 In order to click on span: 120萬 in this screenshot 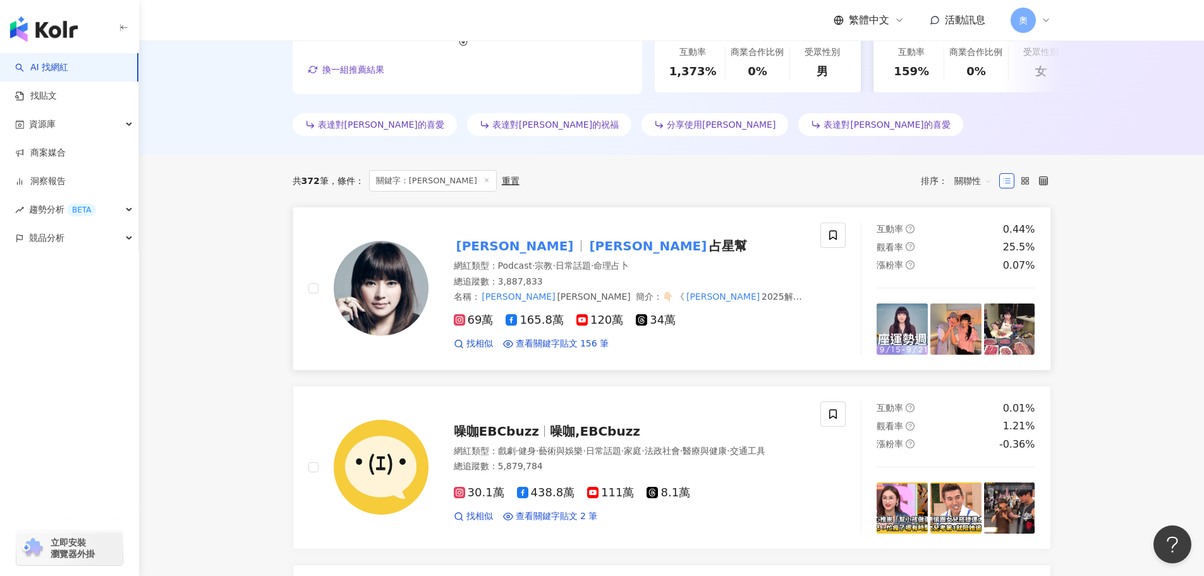, I will do `click(600, 320)`.